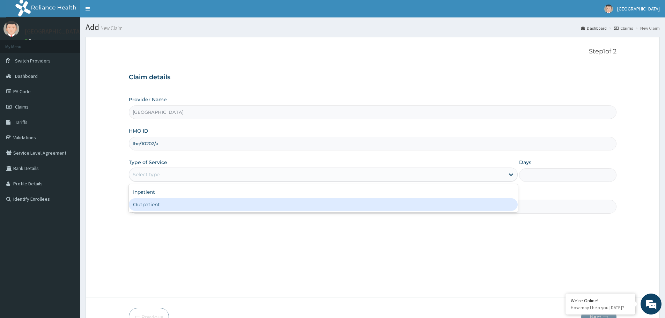 Image resolution: width=665 pixels, height=318 pixels. Describe the element at coordinates (372, 52) in the screenshot. I see `p: Step 1 of 2` at that location.